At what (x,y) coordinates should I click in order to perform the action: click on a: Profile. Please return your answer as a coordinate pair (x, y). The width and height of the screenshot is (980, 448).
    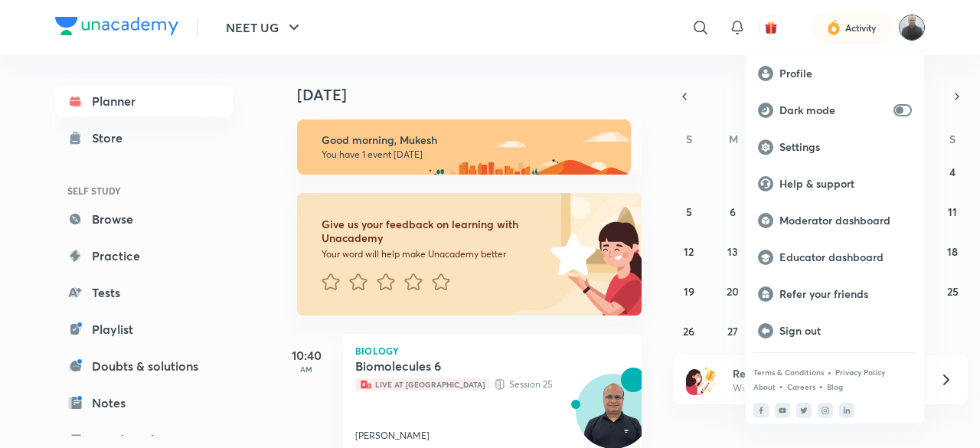
    Looking at the image, I should click on (834, 73).